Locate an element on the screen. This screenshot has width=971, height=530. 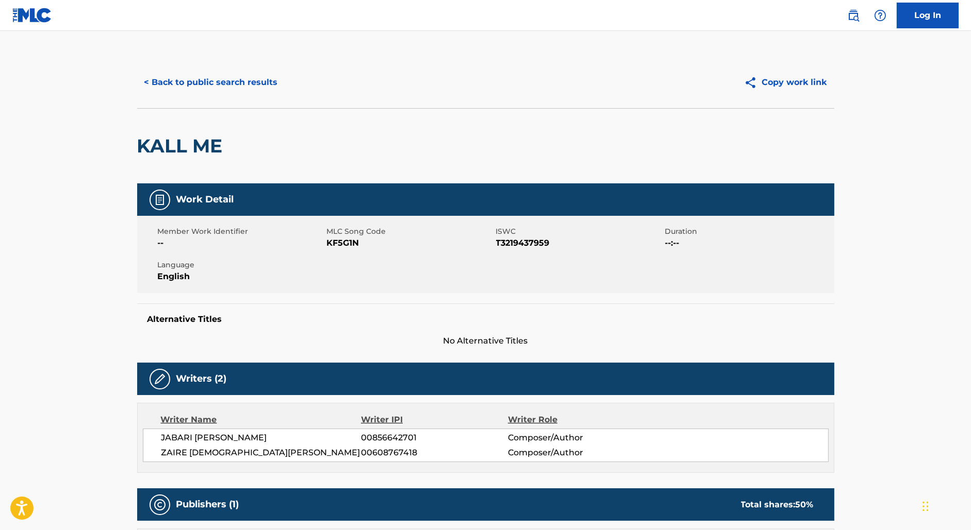
h5: Alternative Titles is located at coordinates (486, 320).